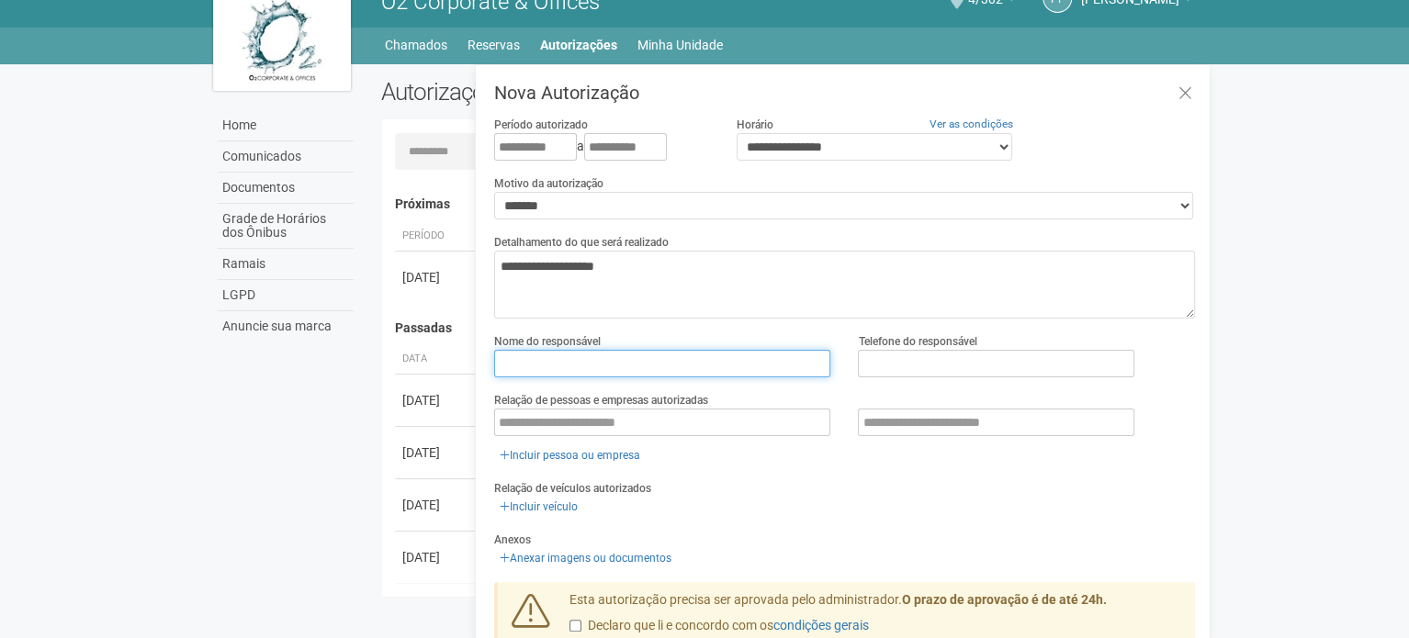 The image size is (1409, 638). Describe the element at coordinates (821, 625) in the screenshot. I see `a: condições gerais` at that location.